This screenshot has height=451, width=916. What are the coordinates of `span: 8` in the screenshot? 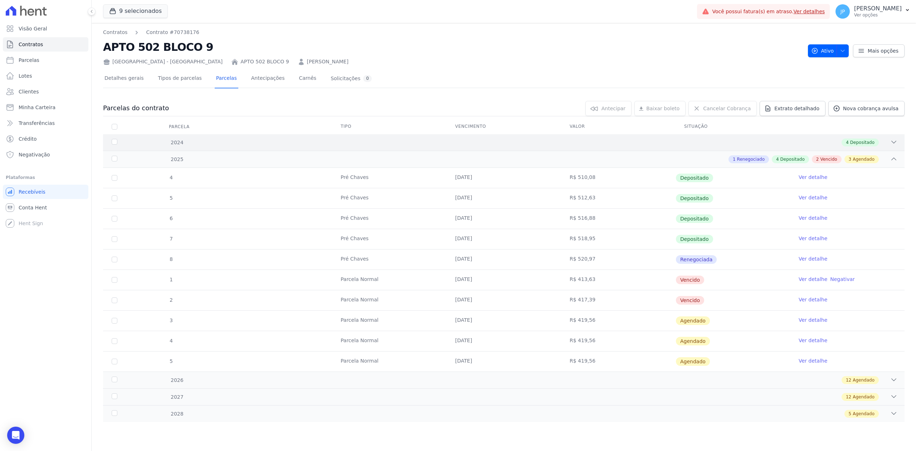 It's located at (171, 259).